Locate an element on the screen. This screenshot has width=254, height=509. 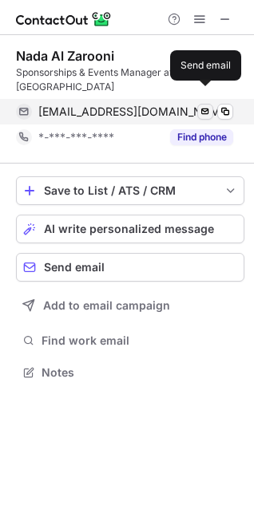
span: AI write personalized message is located at coordinates (129, 229).